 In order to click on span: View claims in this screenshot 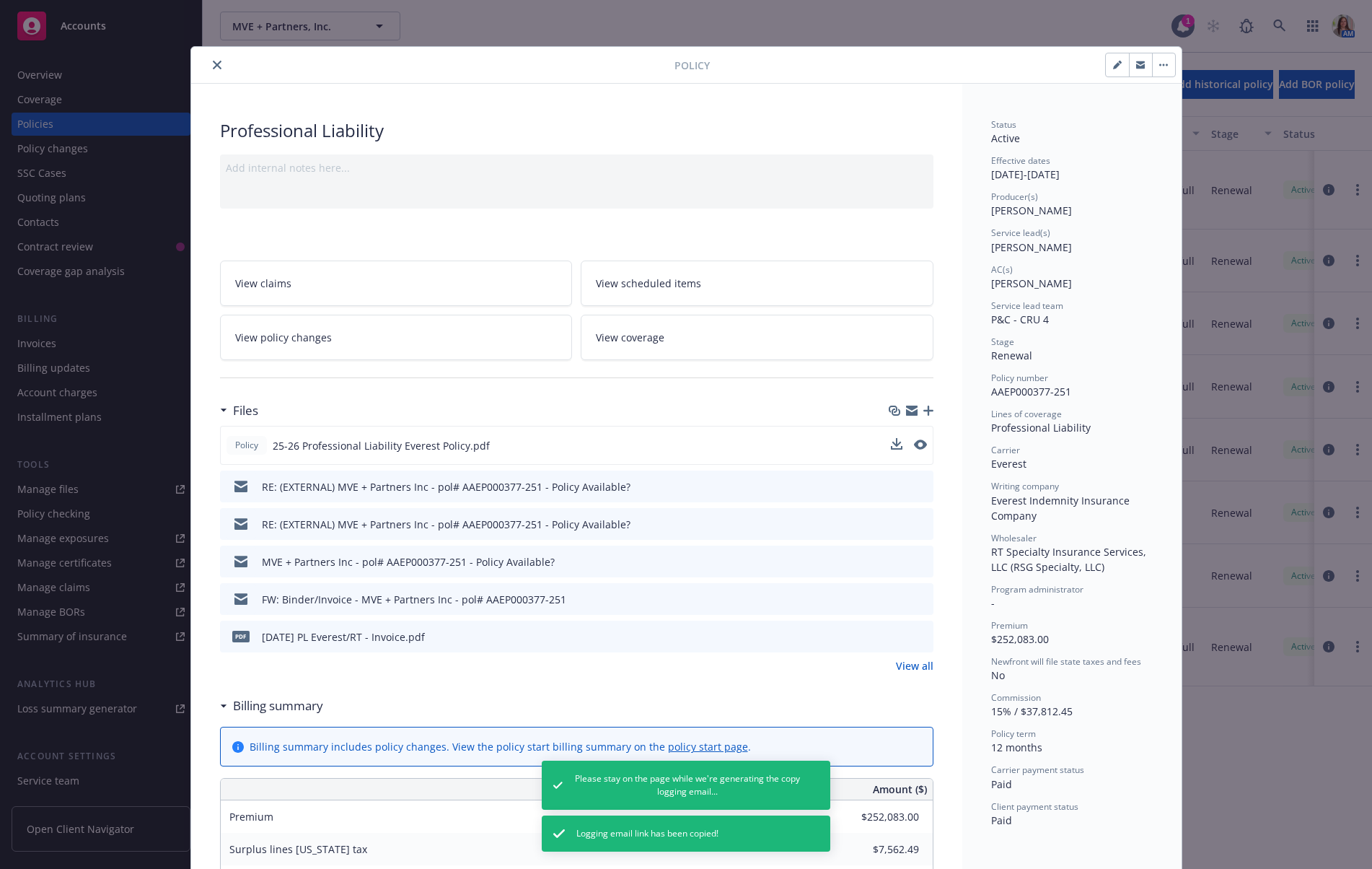, I will do `click(264, 282)`.